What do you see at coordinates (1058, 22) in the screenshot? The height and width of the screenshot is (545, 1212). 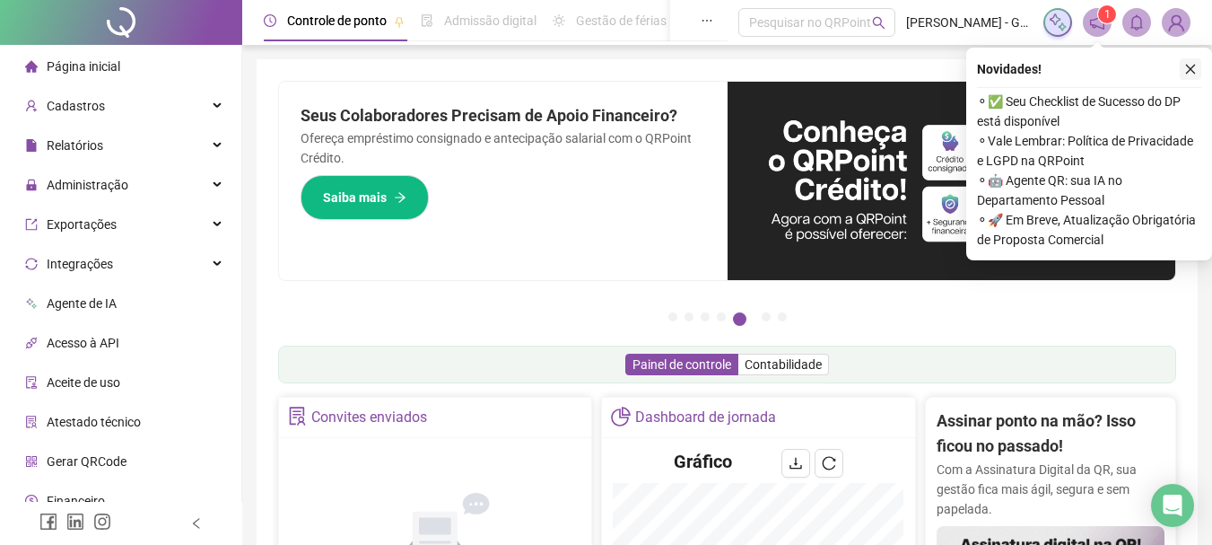 I see `img: sparkle-icon.fc2bf0ac1784a2077858766a79e2daf3.svg` at bounding box center [1058, 22].